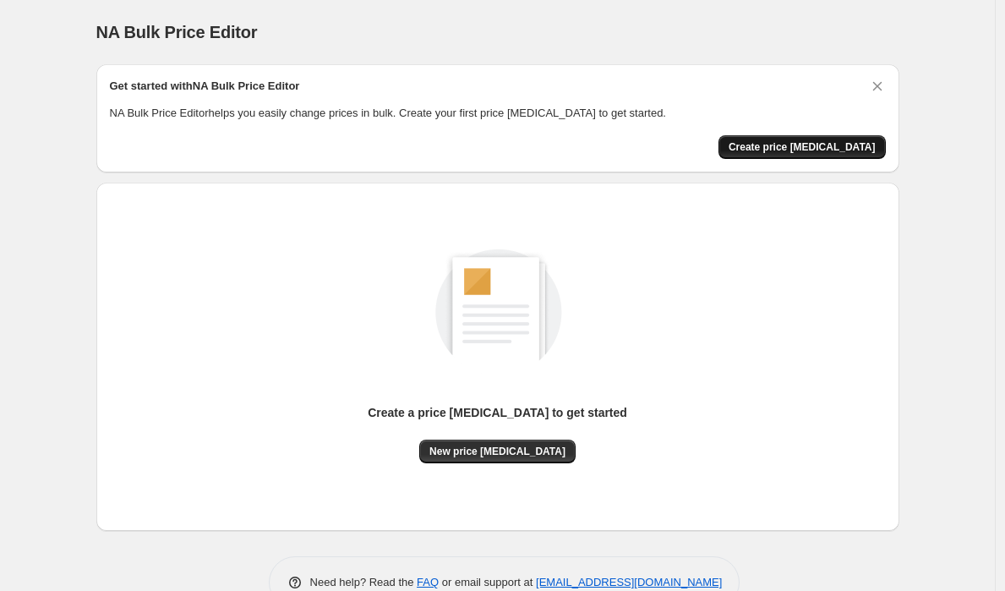 This screenshot has width=1005, height=591. What do you see at coordinates (204, 86) in the screenshot?
I see `h2: Get started with NA Bulk Price Editor` at bounding box center [204, 86].